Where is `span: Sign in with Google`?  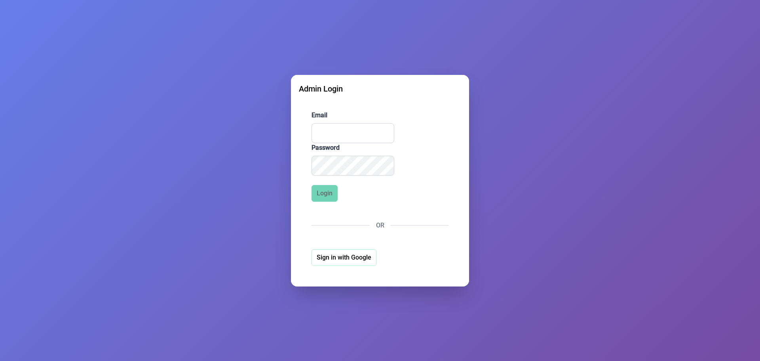 span: Sign in with Google is located at coordinates (344, 257).